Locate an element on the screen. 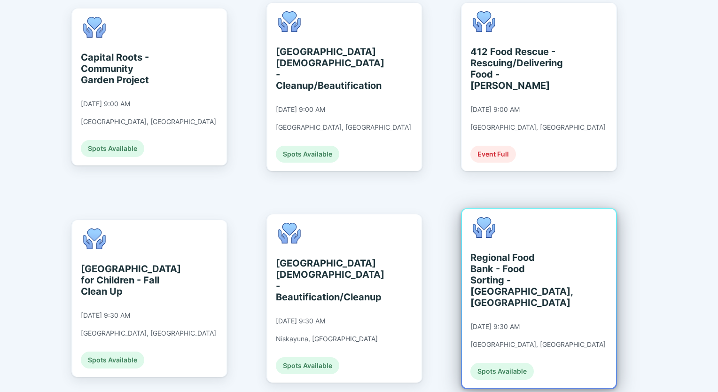 This screenshot has height=392, width=718. div: Event Full is located at coordinates (493, 154).